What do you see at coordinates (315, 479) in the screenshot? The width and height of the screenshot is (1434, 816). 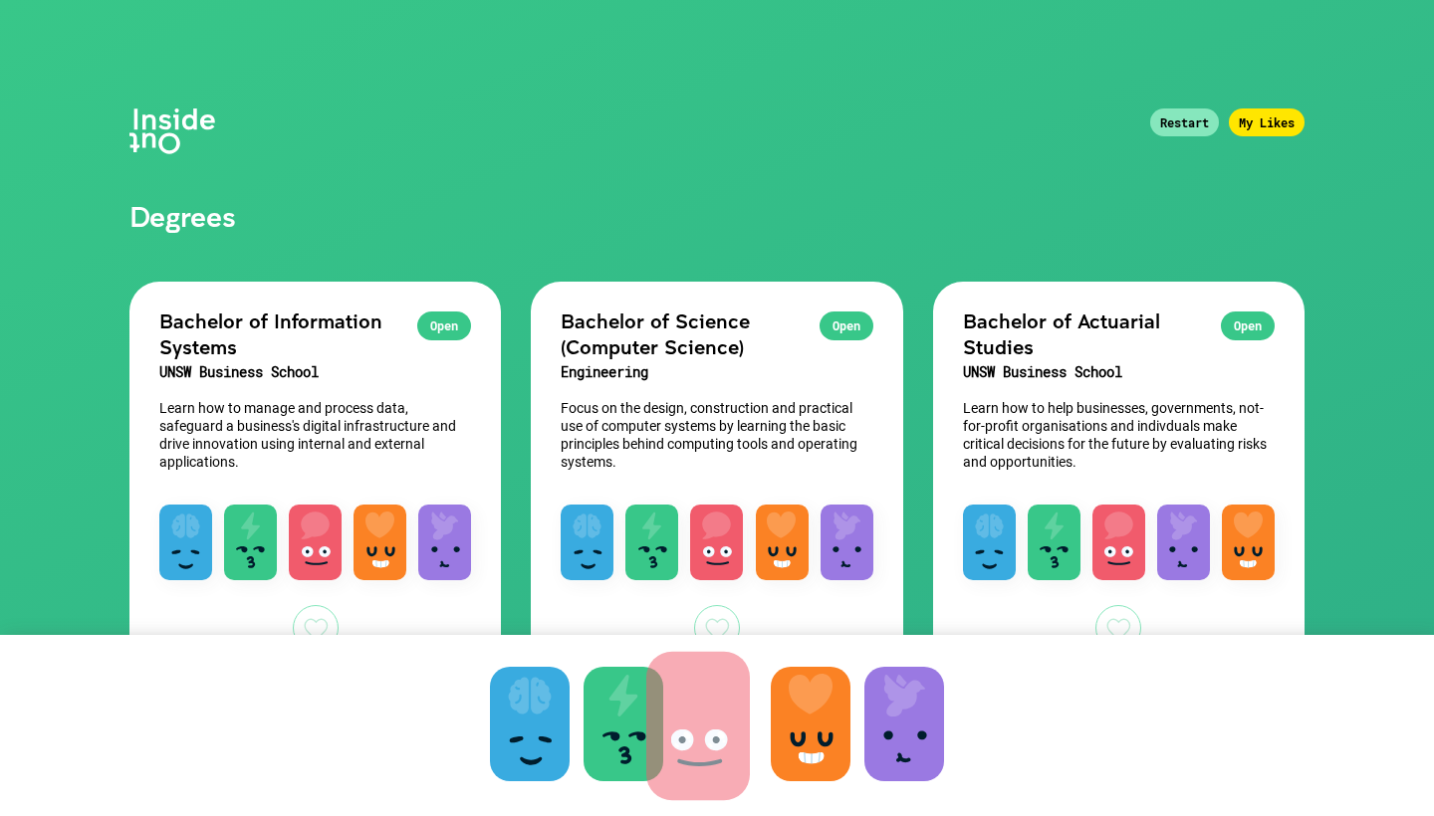 I see `a: OpenBachelor of Information SystemsUNSW Business SchoolLearn how to manage and process data, safe...` at bounding box center [315, 479].